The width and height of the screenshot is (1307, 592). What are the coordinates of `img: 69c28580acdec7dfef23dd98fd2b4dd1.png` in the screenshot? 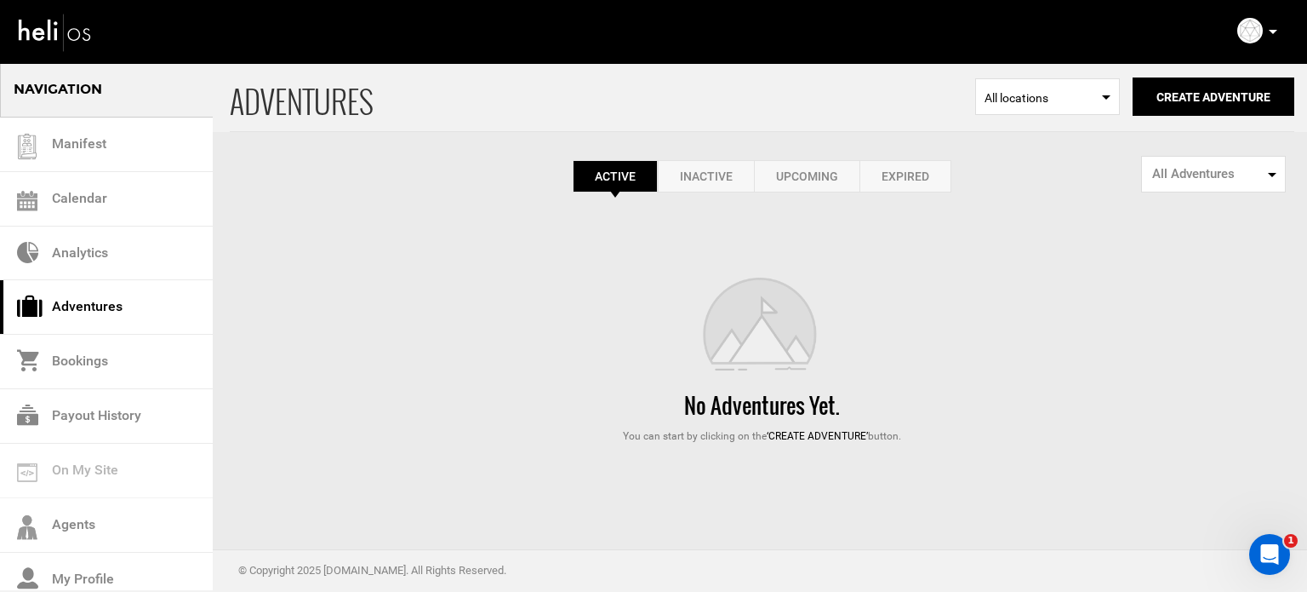 It's located at (1250, 31).